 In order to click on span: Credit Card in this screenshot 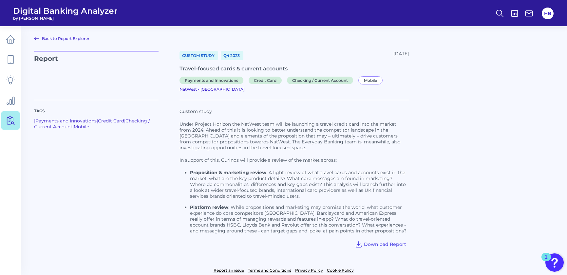, I will do `click(265, 80)`.